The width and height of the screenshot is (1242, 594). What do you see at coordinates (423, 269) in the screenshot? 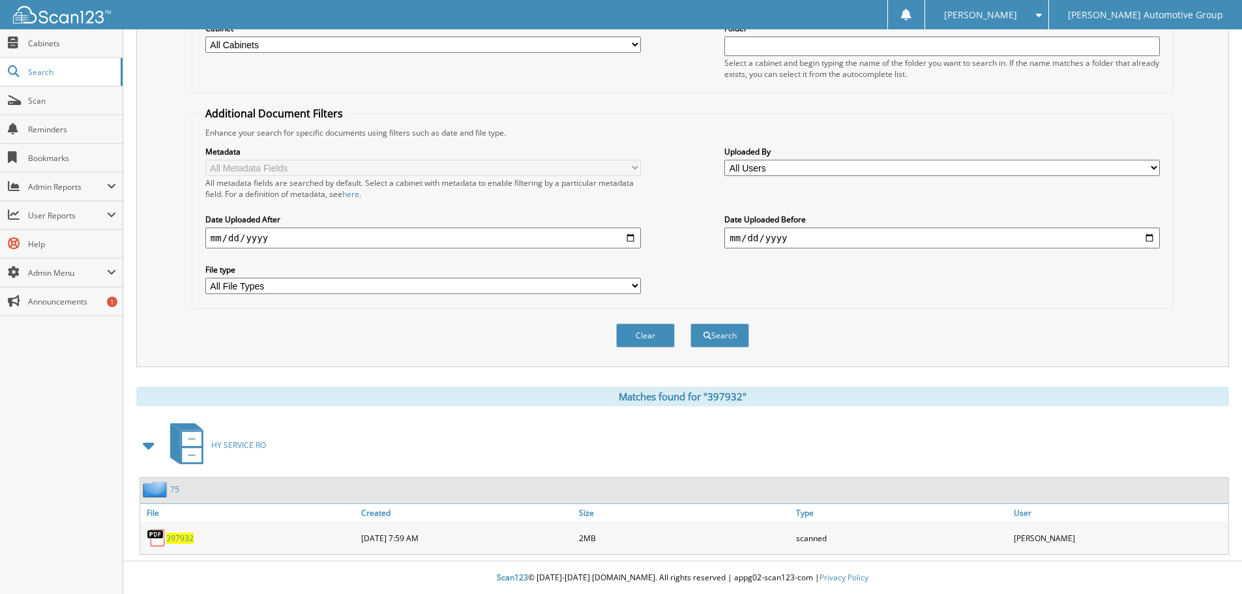
I see `label: File type` at bounding box center [423, 269].